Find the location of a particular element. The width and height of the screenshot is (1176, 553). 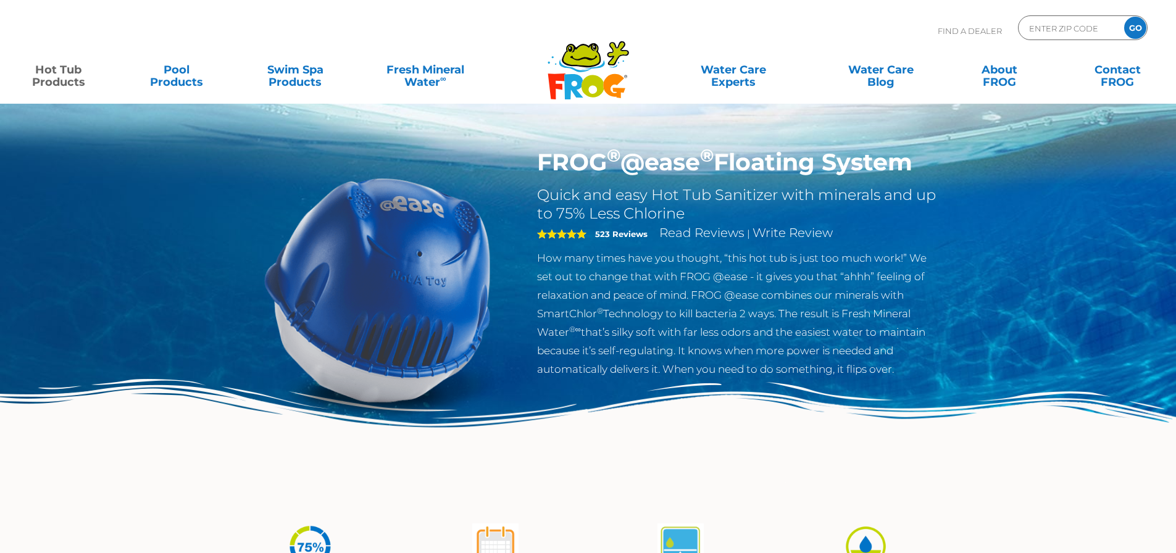

a: Hot TubProducts is located at coordinates (58, 70).